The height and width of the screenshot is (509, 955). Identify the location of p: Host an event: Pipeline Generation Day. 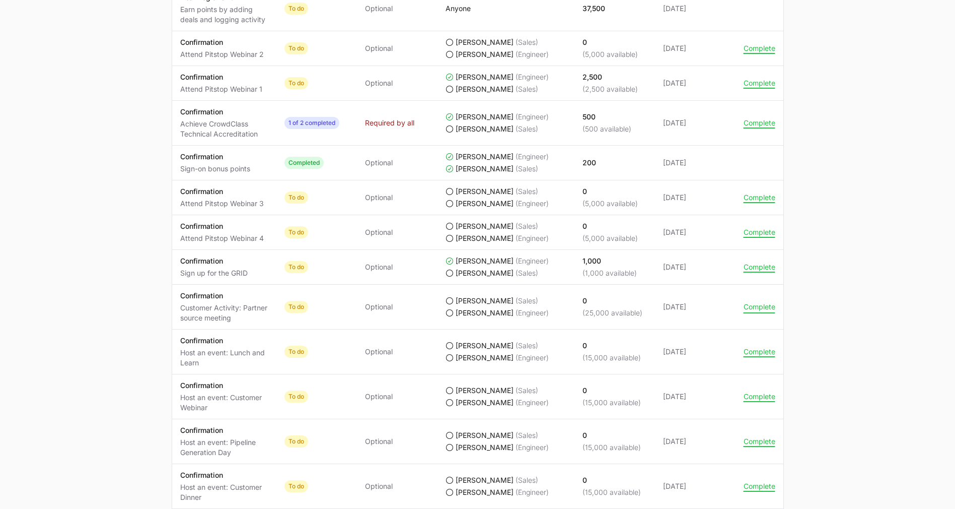
(224, 447).